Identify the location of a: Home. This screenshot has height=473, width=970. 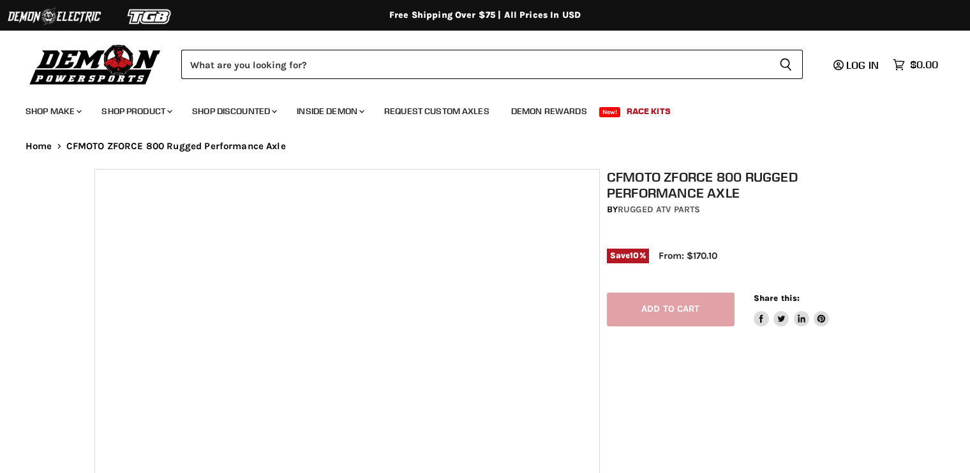
(39, 146).